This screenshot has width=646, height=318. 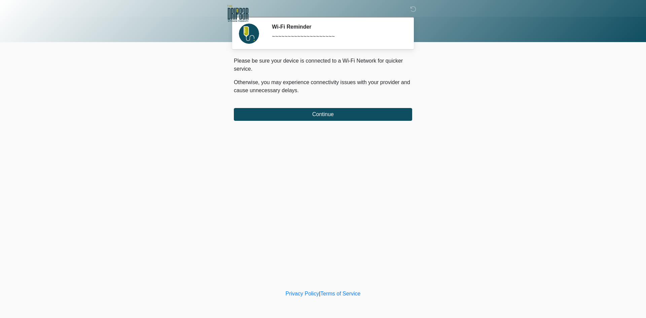 I want to click on button: Continue, so click(x=323, y=114).